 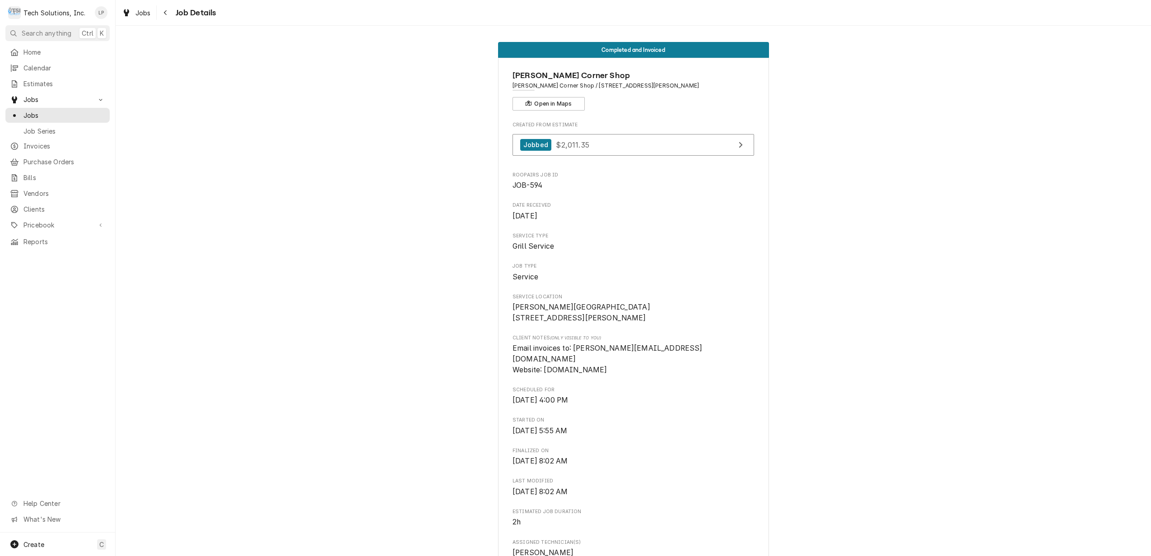 I want to click on span: Create, so click(x=34, y=545).